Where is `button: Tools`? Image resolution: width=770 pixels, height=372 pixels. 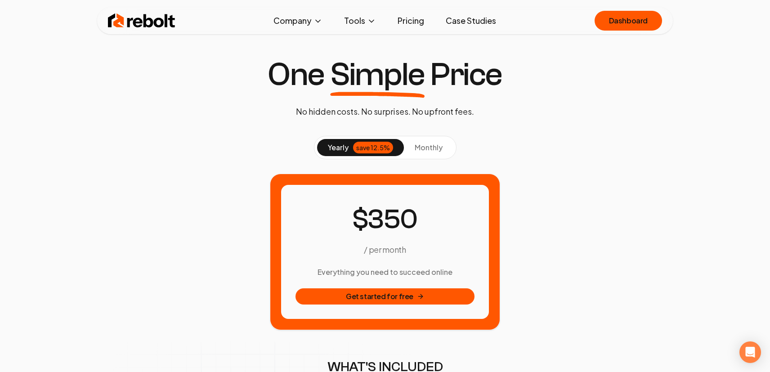 button: Tools is located at coordinates (360, 21).